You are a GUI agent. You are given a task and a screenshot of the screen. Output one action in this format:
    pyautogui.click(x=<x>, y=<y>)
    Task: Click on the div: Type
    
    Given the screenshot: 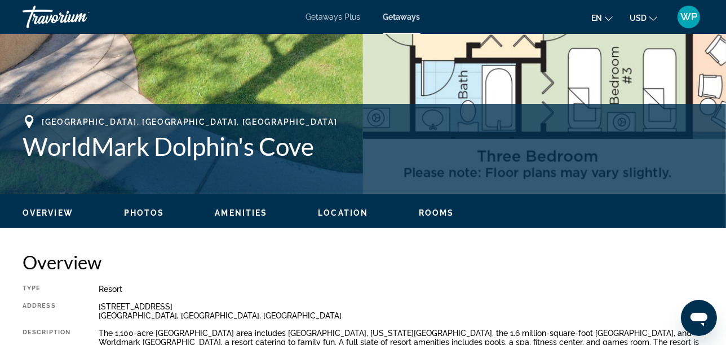 What is the action you would take?
    pyautogui.click(x=46, y=289)
    